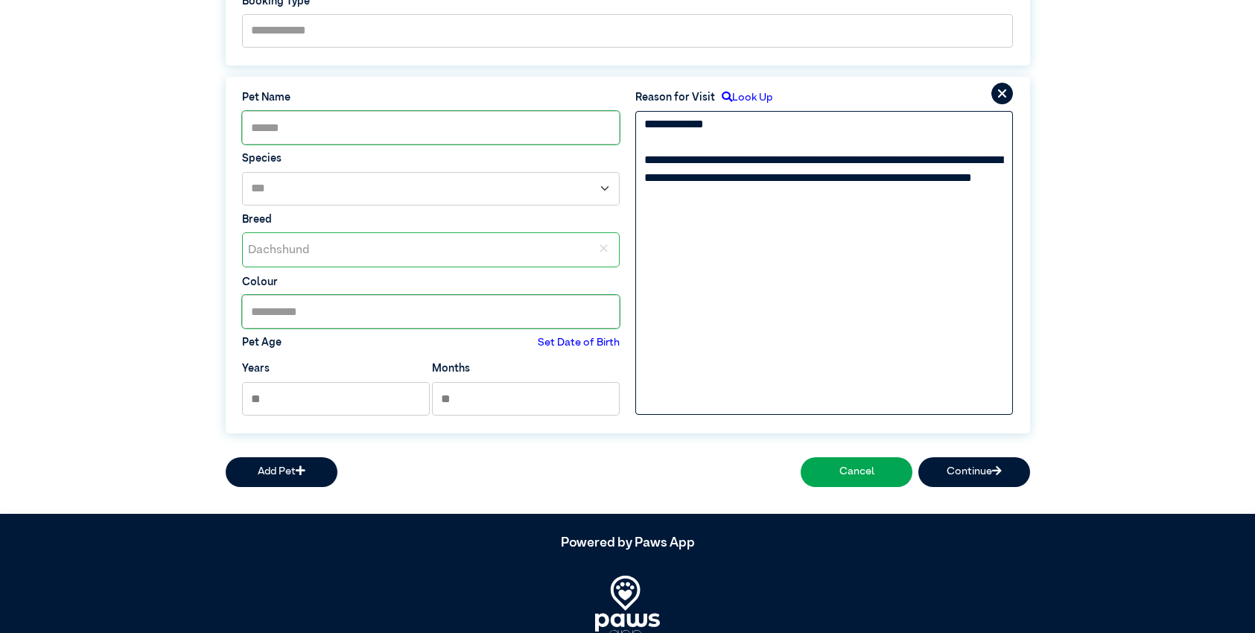 Image resolution: width=1255 pixels, height=633 pixels. What do you see at coordinates (974, 472) in the screenshot?
I see `button: Continue` at bounding box center [974, 472].